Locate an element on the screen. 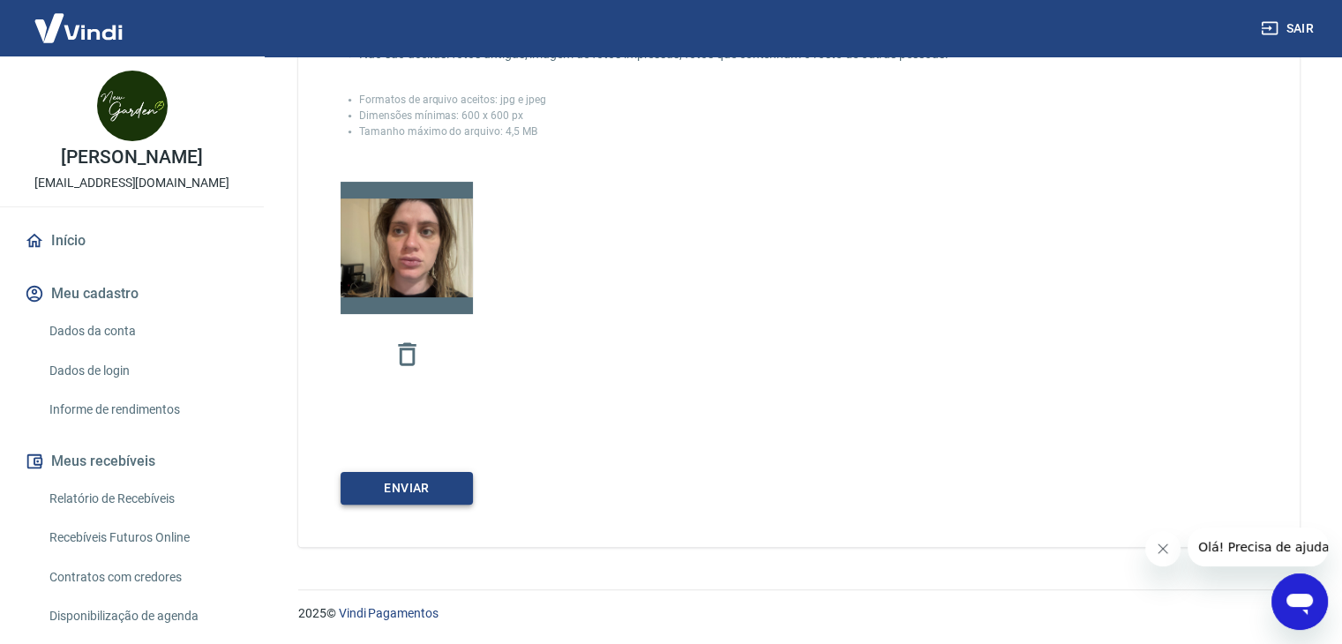 The height and width of the screenshot is (644, 1342). button: Sair is located at coordinates (1289, 28).